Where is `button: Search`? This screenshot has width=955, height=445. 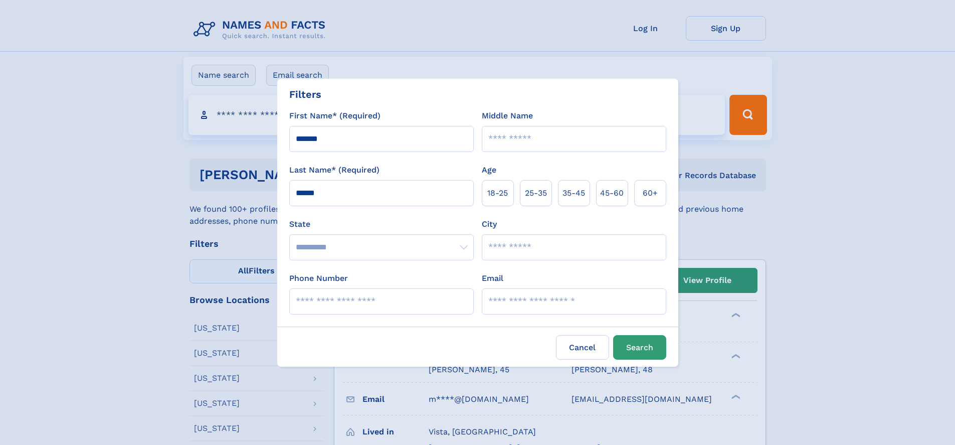 button: Search is located at coordinates (640, 347).